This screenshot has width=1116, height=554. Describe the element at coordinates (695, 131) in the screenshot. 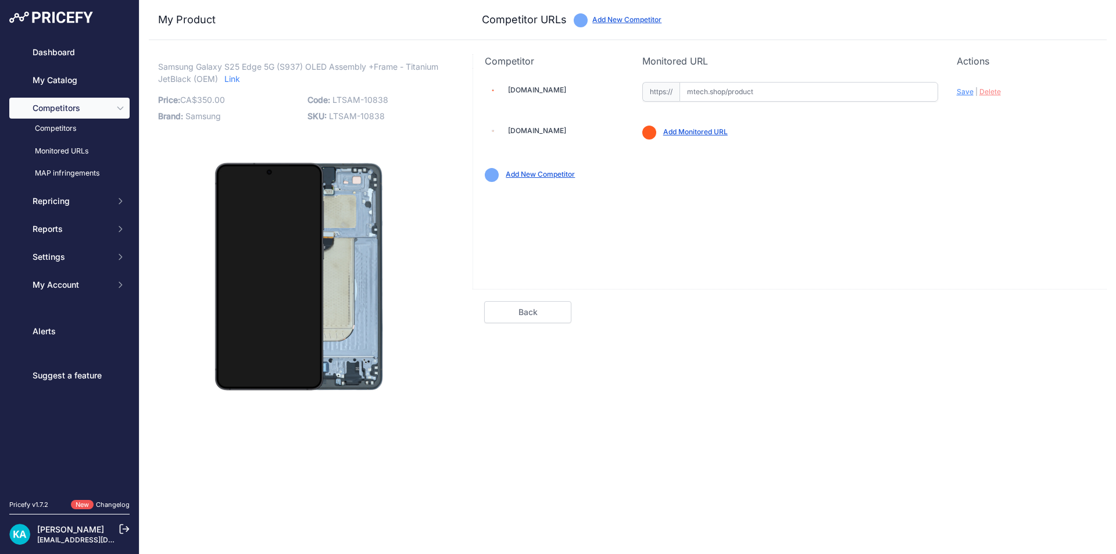

I see `a: Add Monitored URL` at that location.